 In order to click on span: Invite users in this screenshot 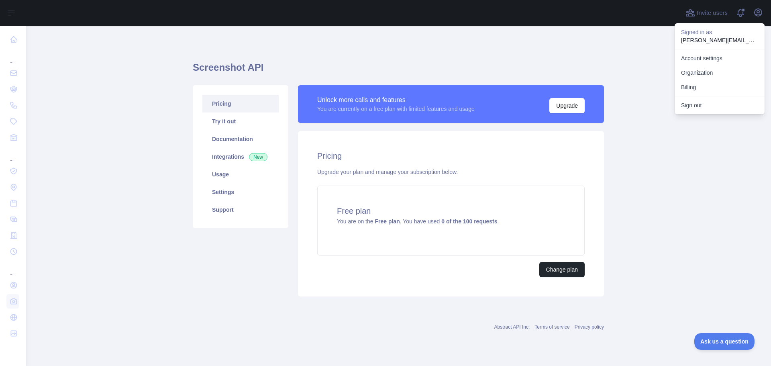, I will do `click(712, 13)`.